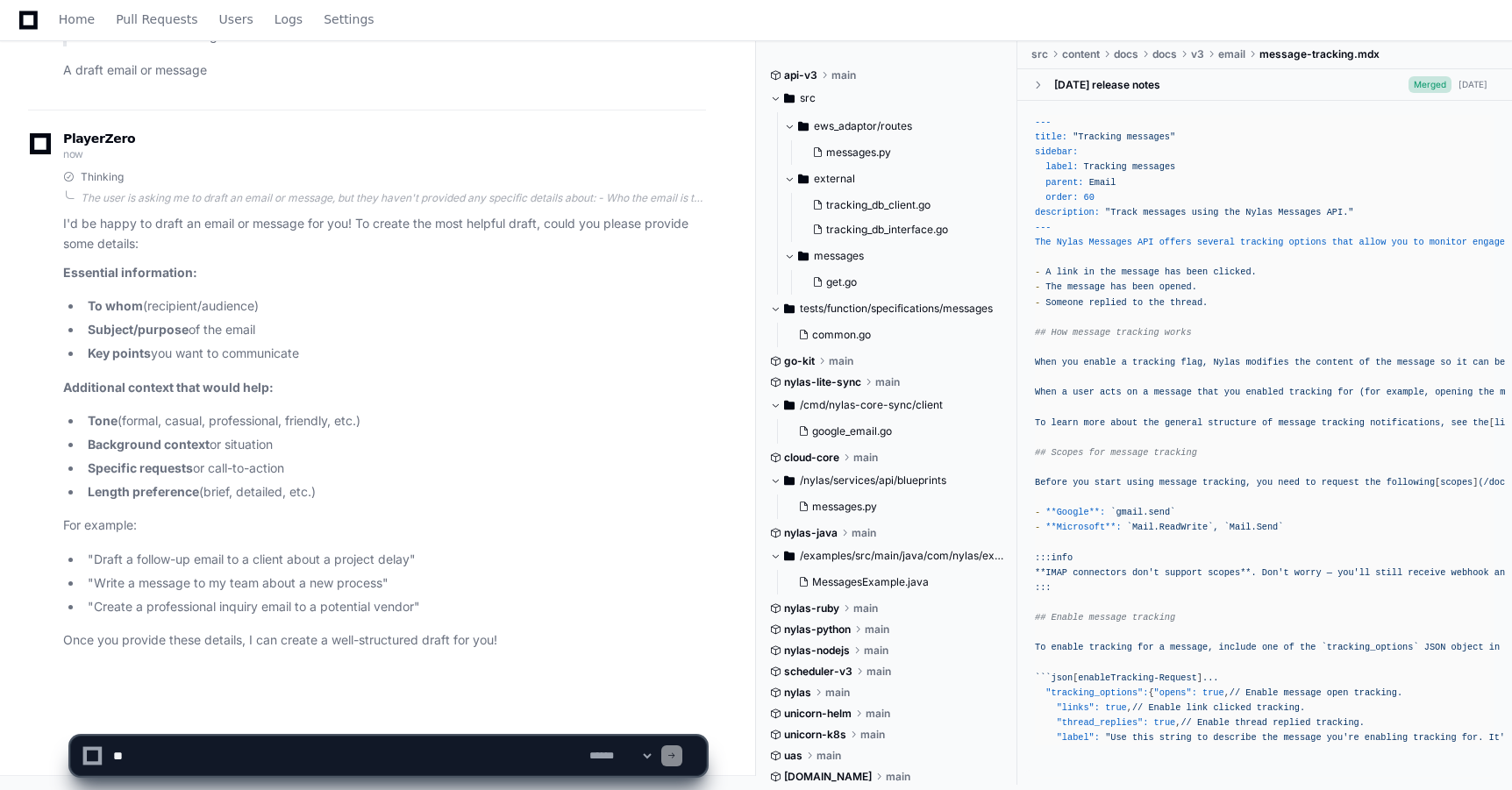 The width and height of the screenshot is (1512, 790). What do you see at coordinates (1104, 167) in the screenshot?
I see `span: Tracking` at bounding box center [1104, 167].